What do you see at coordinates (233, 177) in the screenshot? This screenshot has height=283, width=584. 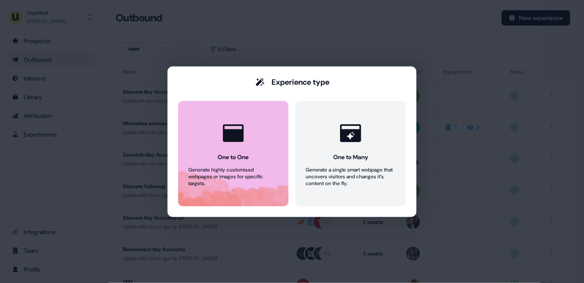 I see `div: Generate highly customised webpages or images for specific targets.` at bounding box center [233, 177].